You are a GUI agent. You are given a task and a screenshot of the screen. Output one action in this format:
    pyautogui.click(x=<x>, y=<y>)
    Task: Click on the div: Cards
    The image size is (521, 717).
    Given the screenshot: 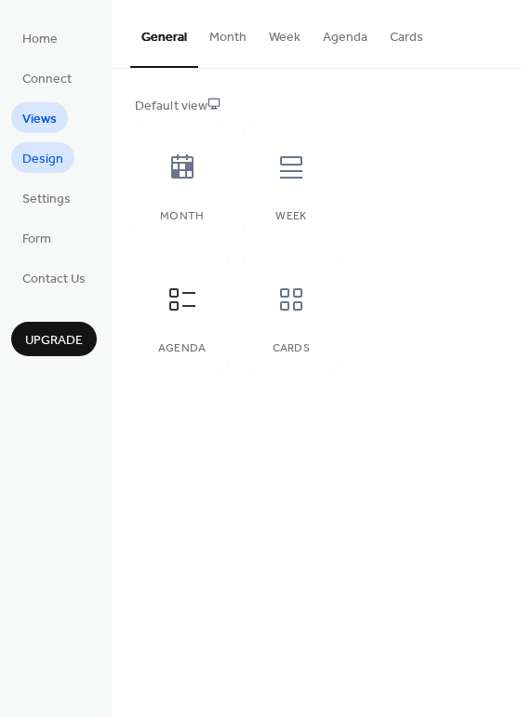 What is the action you would take?
    pyautogui.click(x=290, y=349)
    